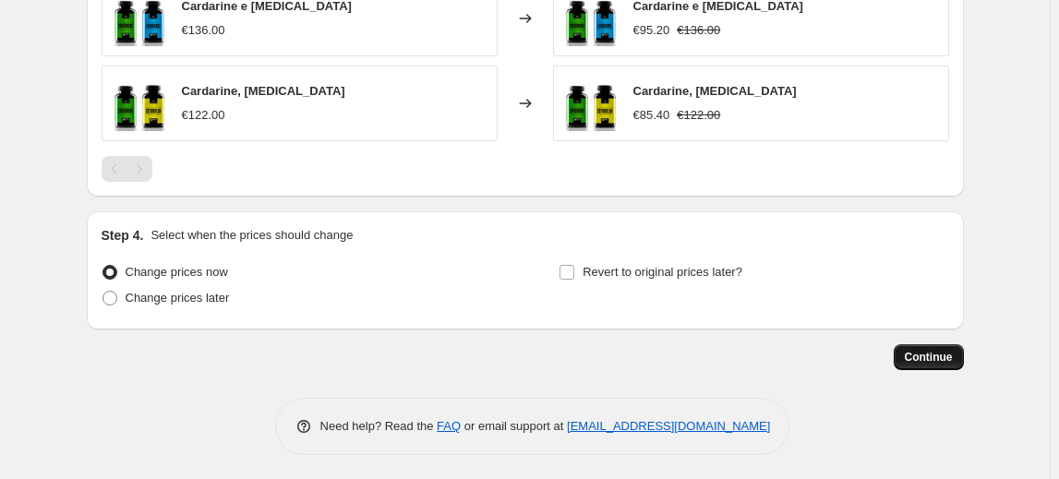 This screenshot has width=1059, height=479. I want to click on span: Need help? Read the, so click(379, 426).